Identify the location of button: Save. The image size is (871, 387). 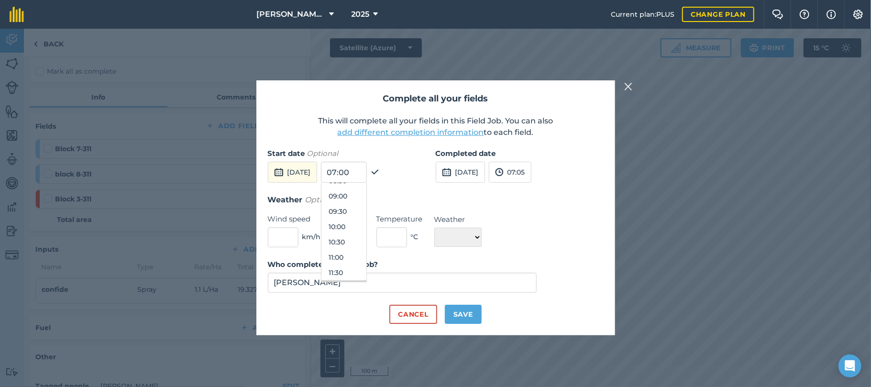
(463, 314).